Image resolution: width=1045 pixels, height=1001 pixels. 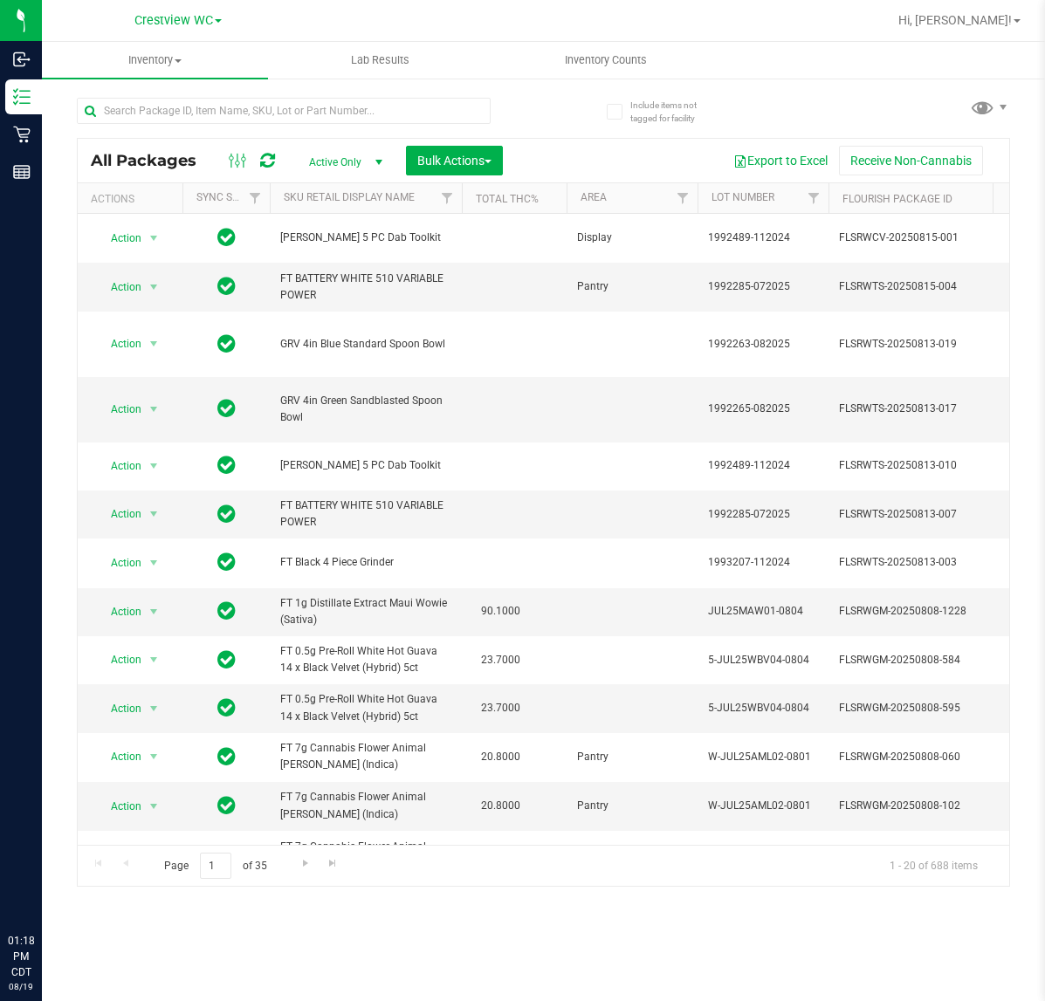 What do you see at coordinates (349, 197) in the screenshot?
I see `a: SKU Retail Display Name` at bounding box center [349, 197].